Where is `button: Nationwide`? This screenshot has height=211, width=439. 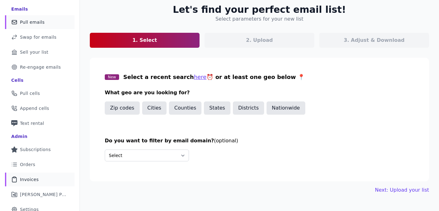
button: Nationwide is located at coordinates (286, 108).